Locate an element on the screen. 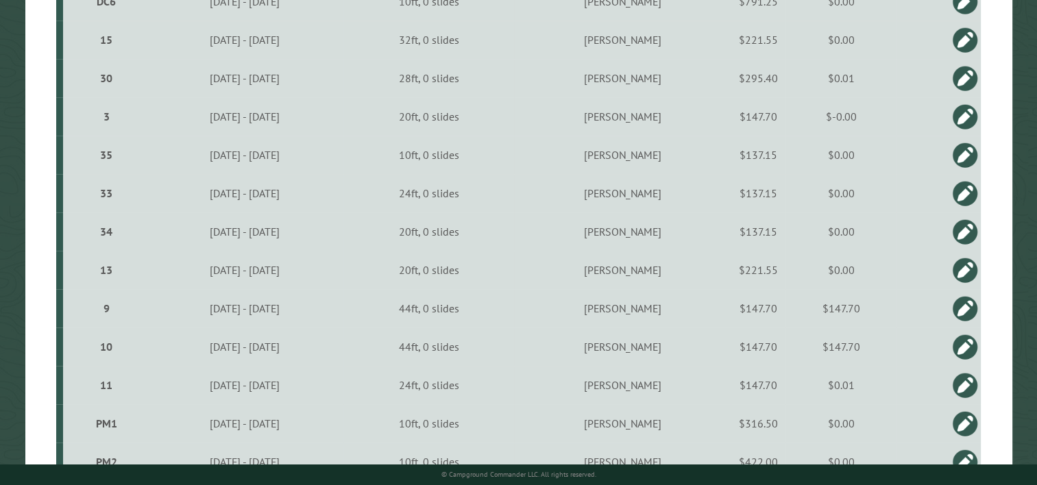  div: 13 is located at coordinates (106, 270).